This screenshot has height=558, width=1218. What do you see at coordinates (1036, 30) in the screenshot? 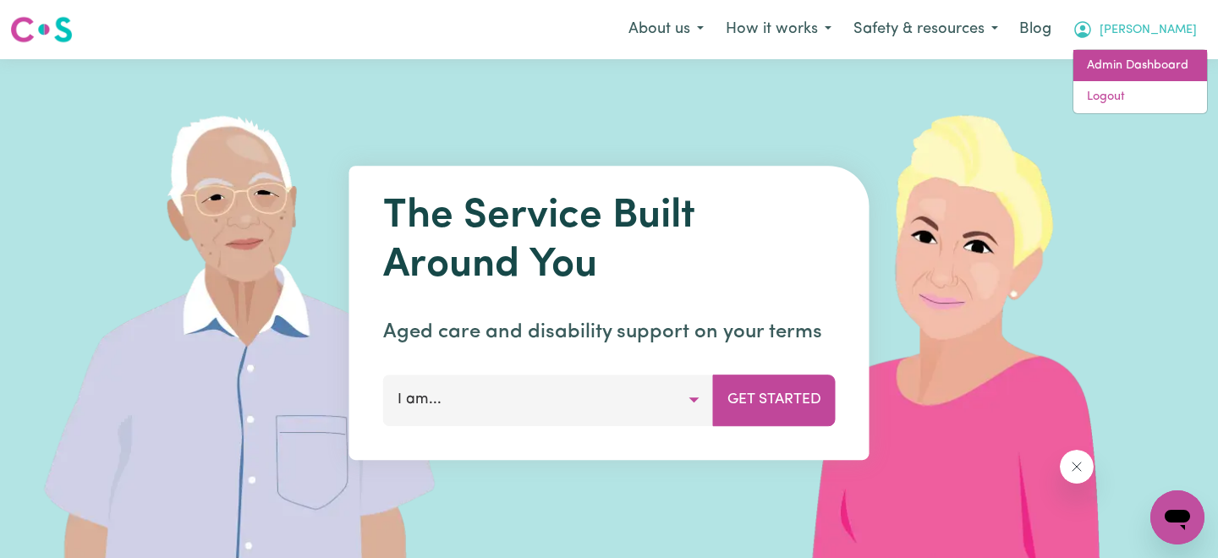
I see `a: Blog` at bounding box center [1036, 30].